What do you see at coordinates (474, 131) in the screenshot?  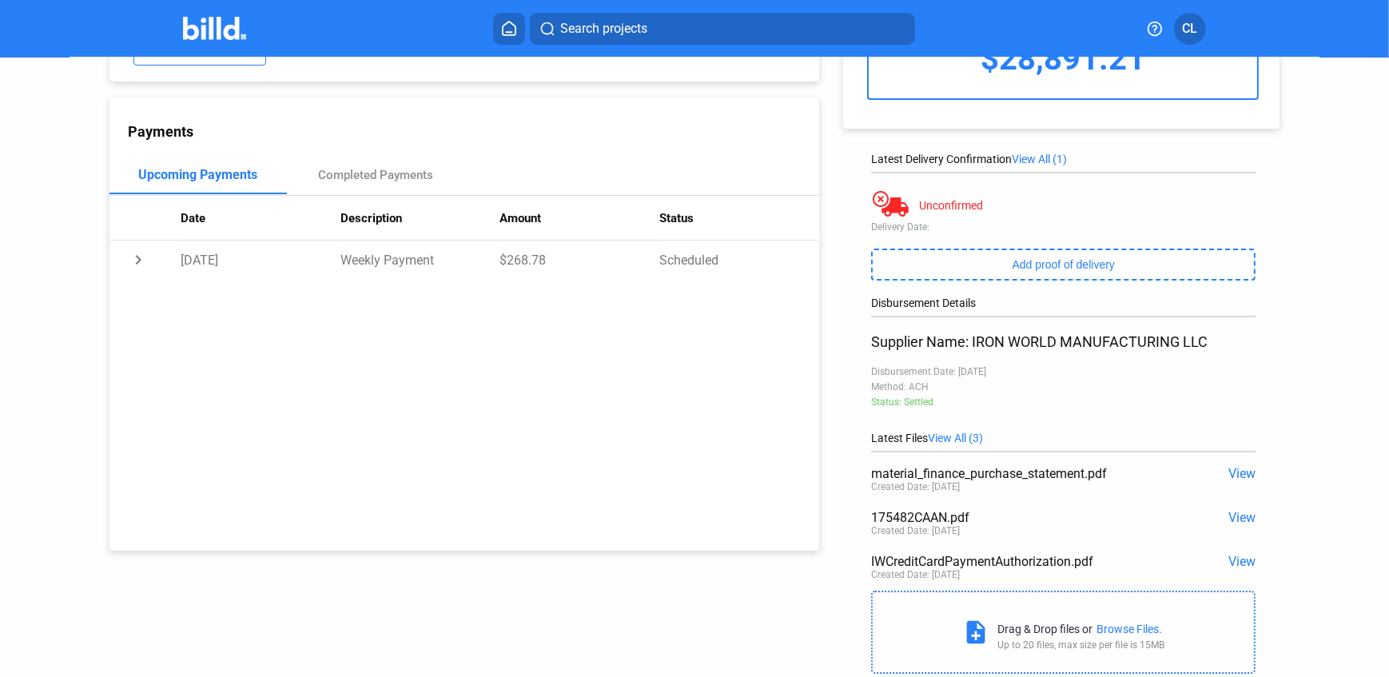 I see `div: Payments` at bounding box center [474, 131].